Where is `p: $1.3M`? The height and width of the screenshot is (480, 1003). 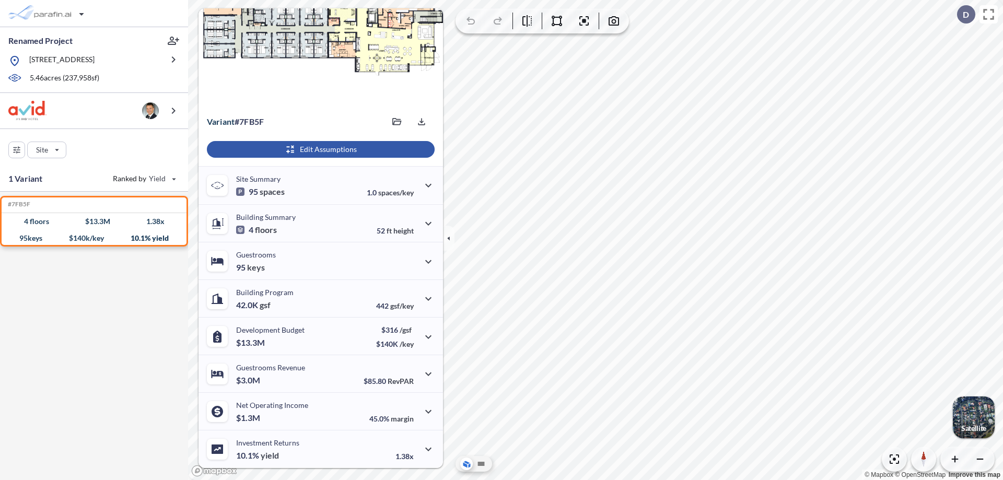 p: $1.3M is located at coordinates (249, 418).